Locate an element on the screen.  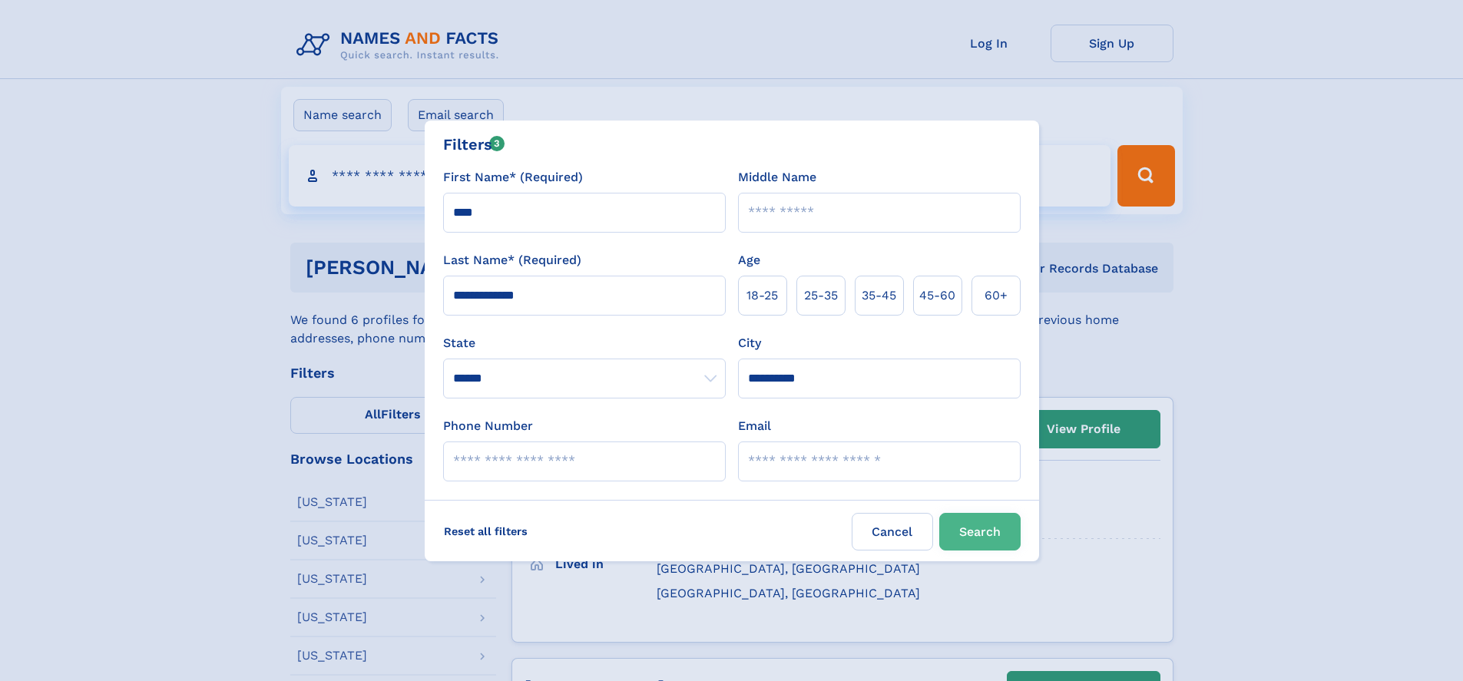
label: State is located at coordinates (584, 343).